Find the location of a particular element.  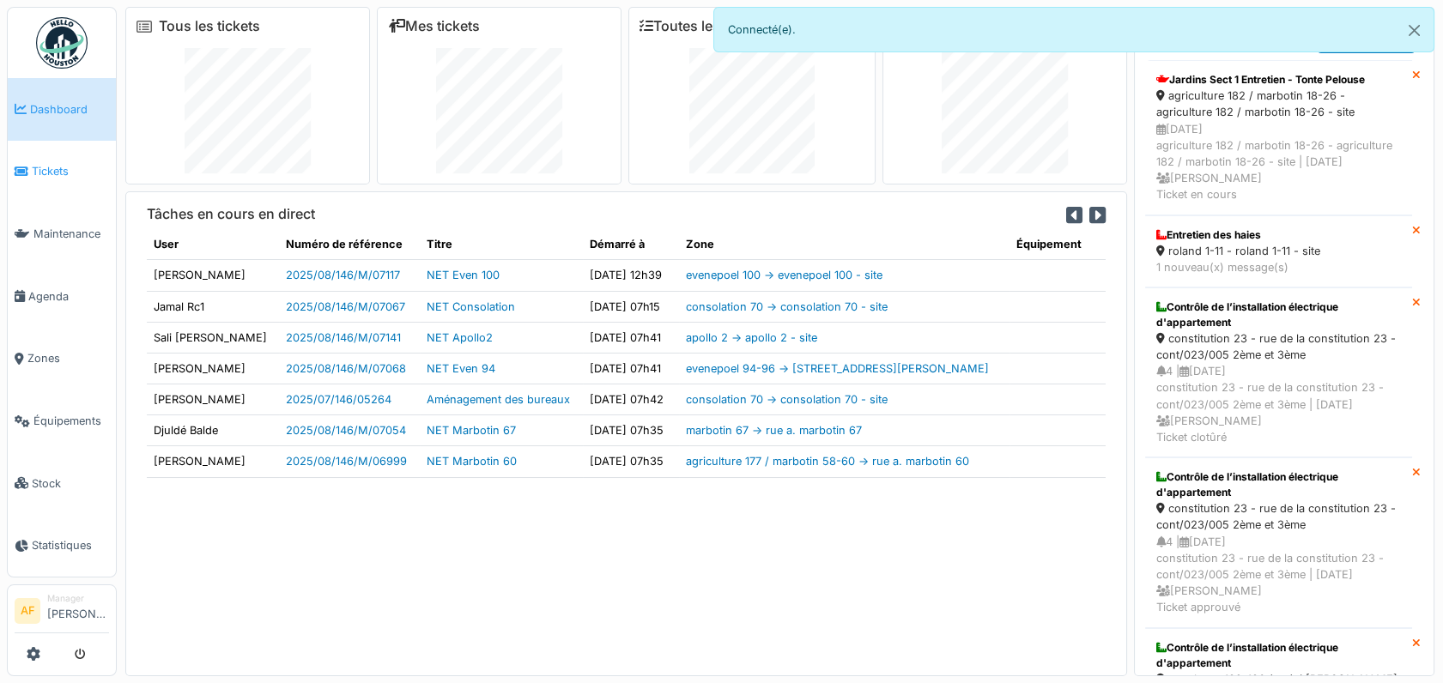

a: Tous les tickets is located at coordinates (209, 26).